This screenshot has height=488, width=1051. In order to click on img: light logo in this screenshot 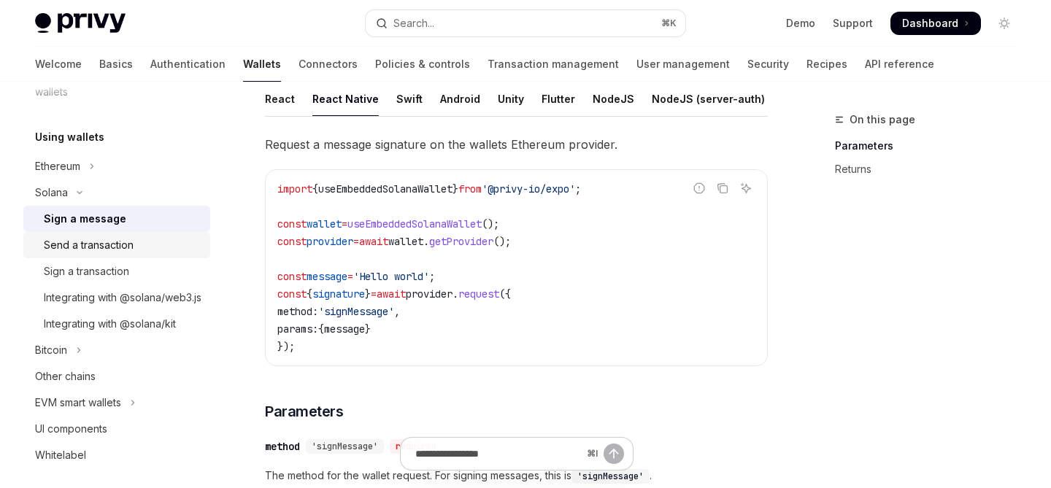, I will do `click(80, 23)`.